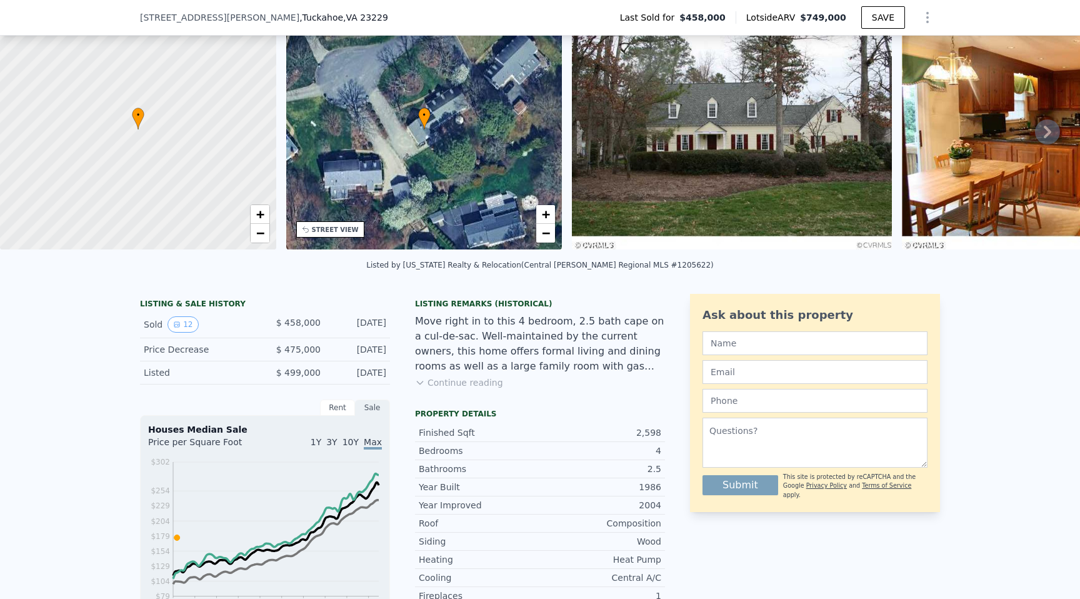 The height and width of the screenshot is (599, 1080). Describe the element at coordinates (479, 505) in the screenshot. I see `div: Year Improved` at that location.